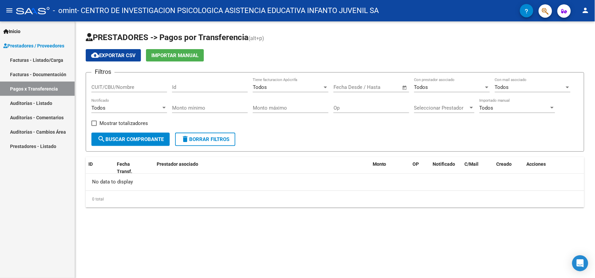 The image size is (595, 278). Describe the element at coordinates (382, 87) in the screenshot. I see `input: Fecha fin` at that location.